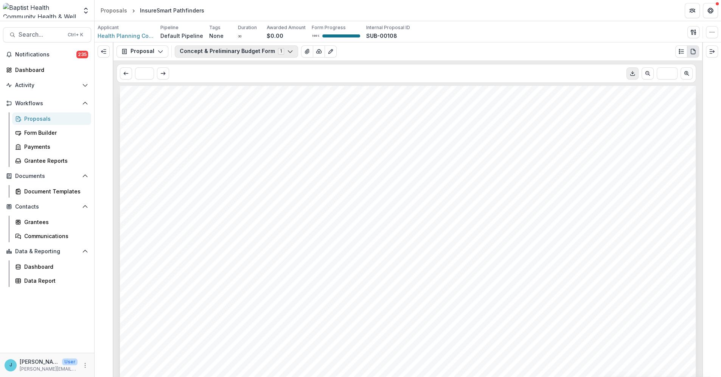 The height and width of the screenshot is (377, 721). What do you see at coordinates (51, 222) in the screenshot?
I see `a: Grantees` at bounding box center [51, 222].